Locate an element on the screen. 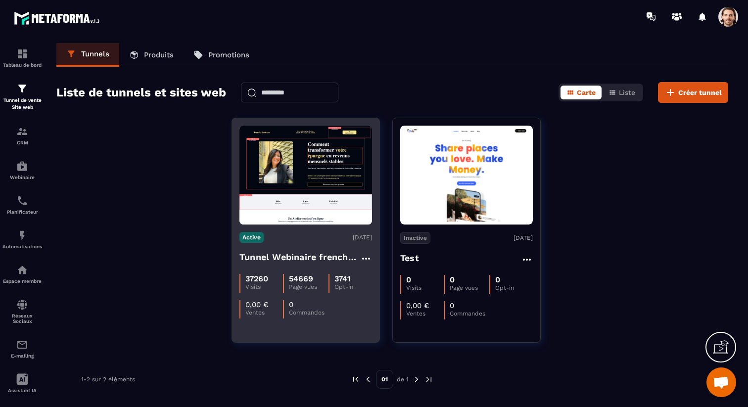  img: social-network is located at coordinates (22, 305).